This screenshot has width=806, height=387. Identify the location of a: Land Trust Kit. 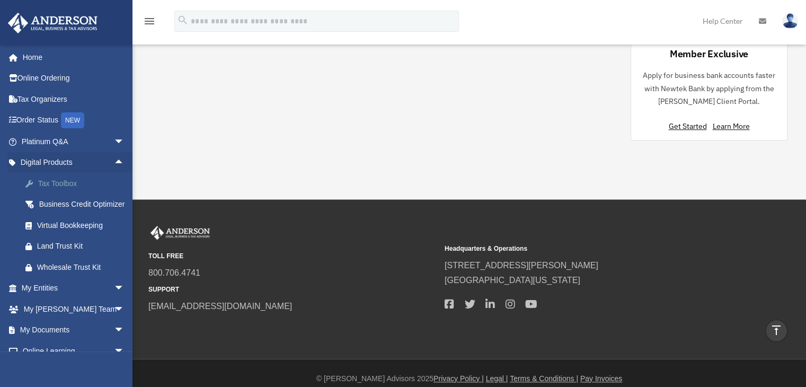
(77, 246).